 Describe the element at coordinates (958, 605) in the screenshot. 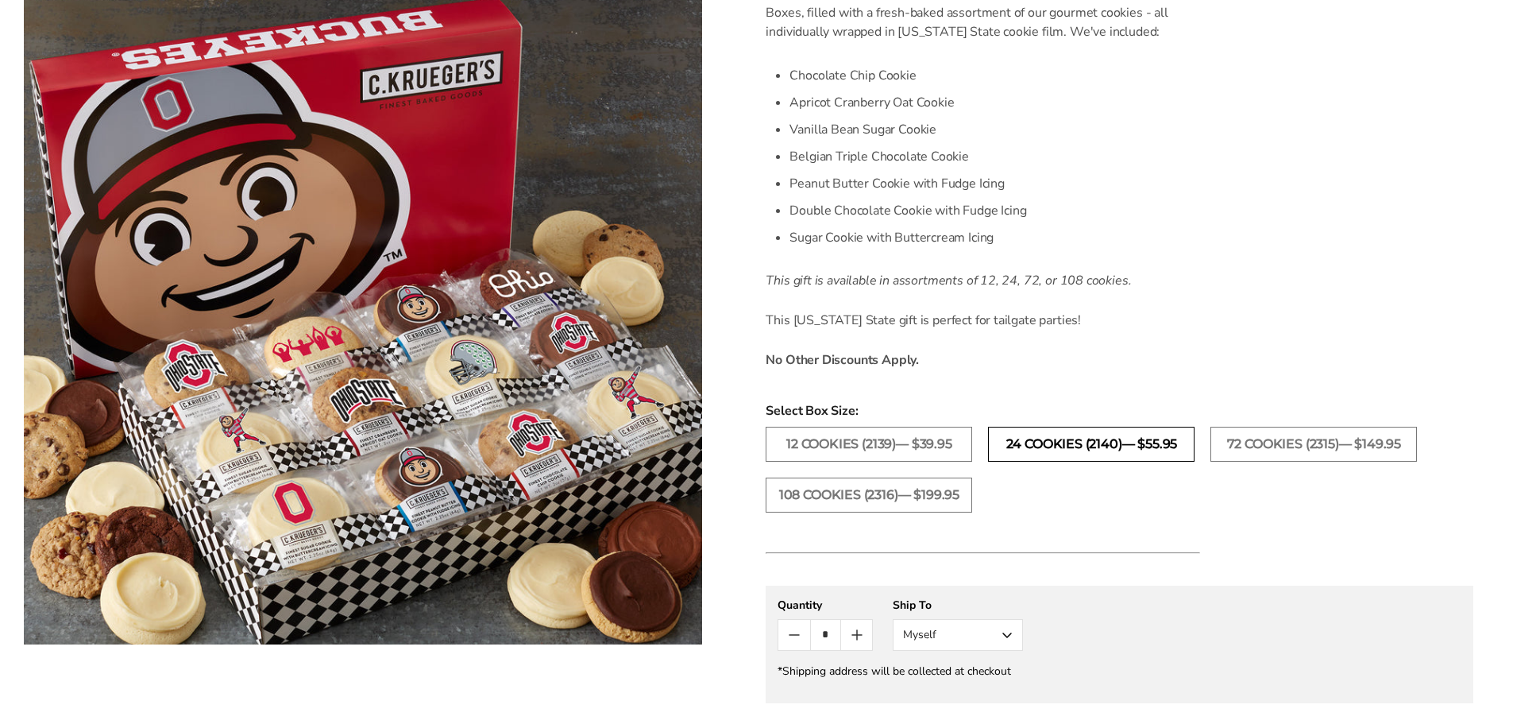

I see `div: Ship To` at that location.